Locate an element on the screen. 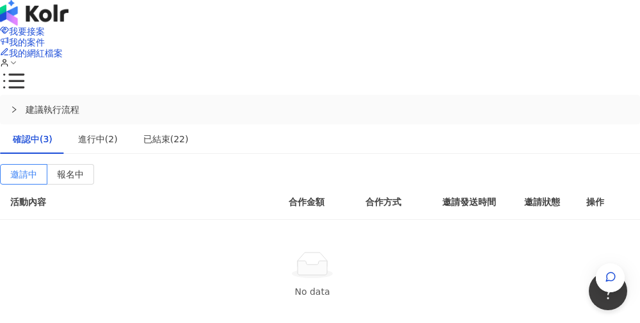  div: 已結束(22) is located at coordinates (166, 139).